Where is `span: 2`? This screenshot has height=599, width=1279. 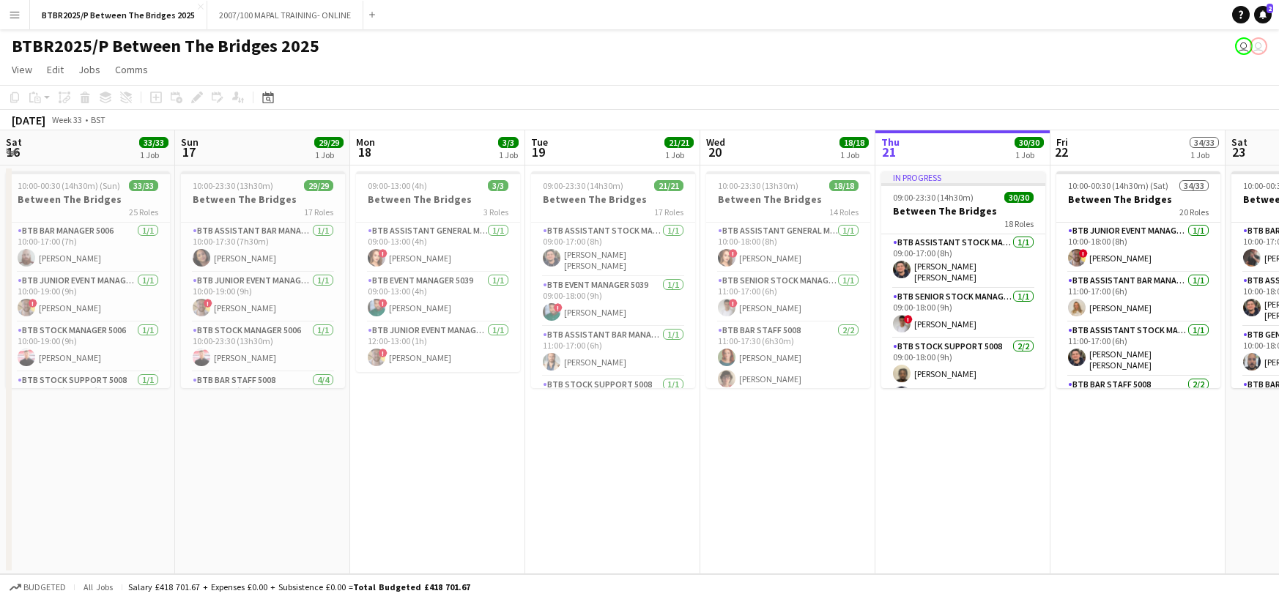
span: 2 is located at coordinates (1270, 8).